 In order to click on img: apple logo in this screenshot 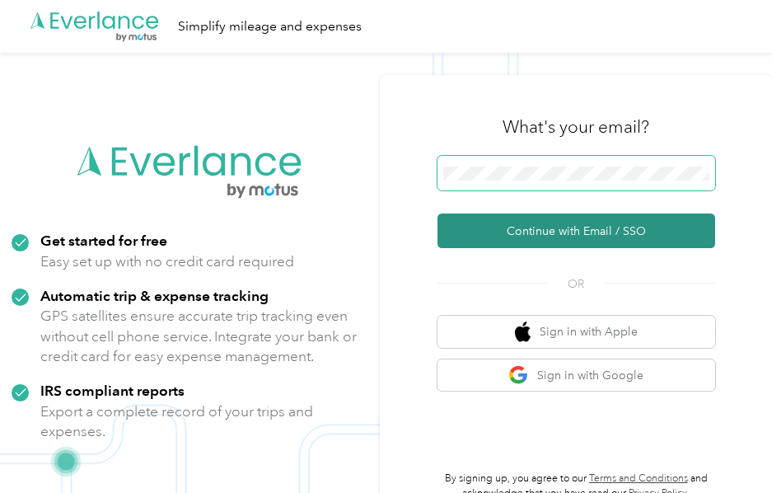, I will do `click(523, 331)`.